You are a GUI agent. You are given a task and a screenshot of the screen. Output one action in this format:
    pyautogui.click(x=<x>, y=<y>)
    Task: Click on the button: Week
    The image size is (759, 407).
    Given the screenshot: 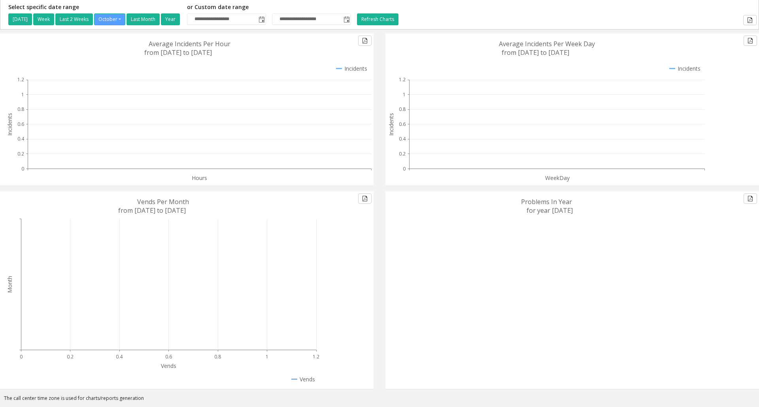 What is the action you would take?
    pyautogui.click(x=43, y=19)
    